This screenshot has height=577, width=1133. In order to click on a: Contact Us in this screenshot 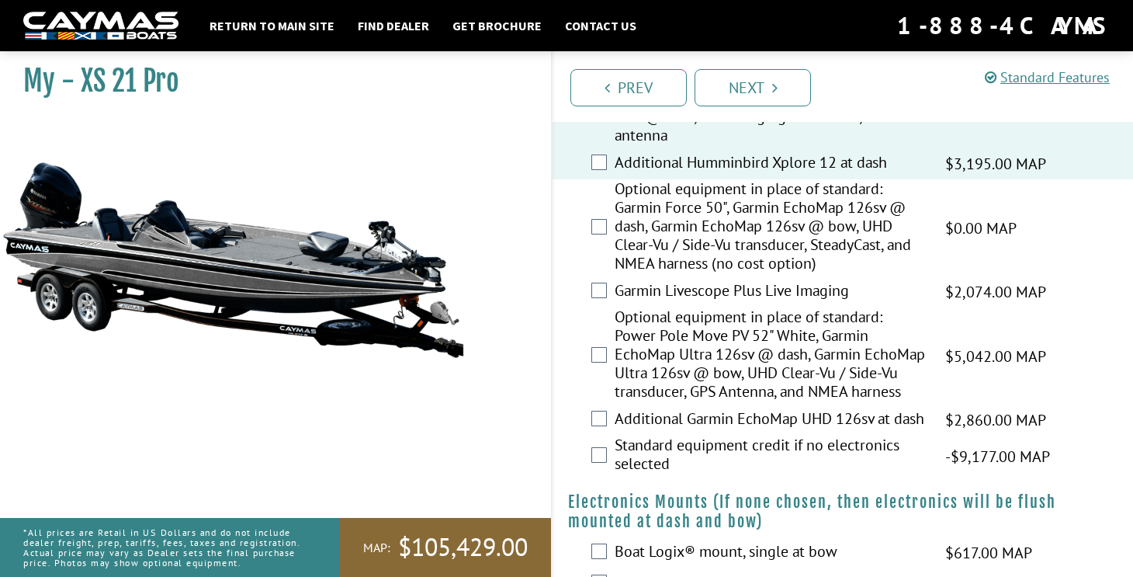, I will do `click(601, 26)`.